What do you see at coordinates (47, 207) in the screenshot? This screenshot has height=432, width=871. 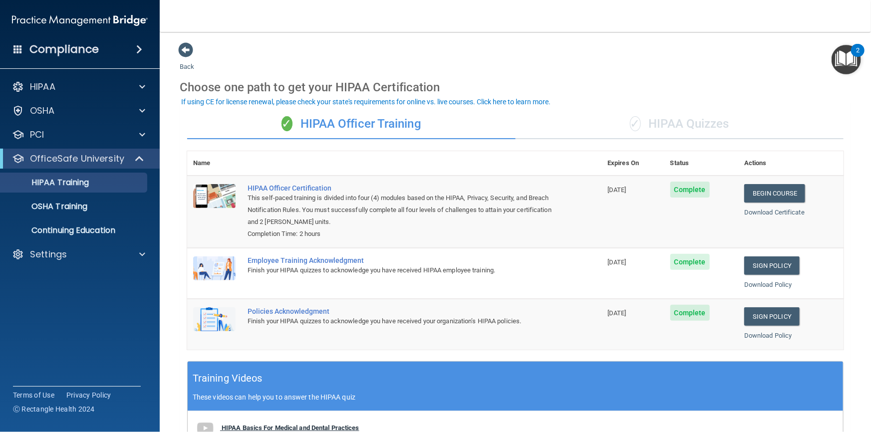 I see `p: OSHA Training` at bounding box center [47, 207].